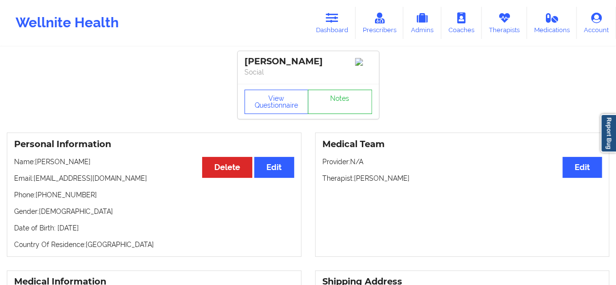 This screenshot has width=616, height=285. I want to click on a: Therapists, so click(504, 23).